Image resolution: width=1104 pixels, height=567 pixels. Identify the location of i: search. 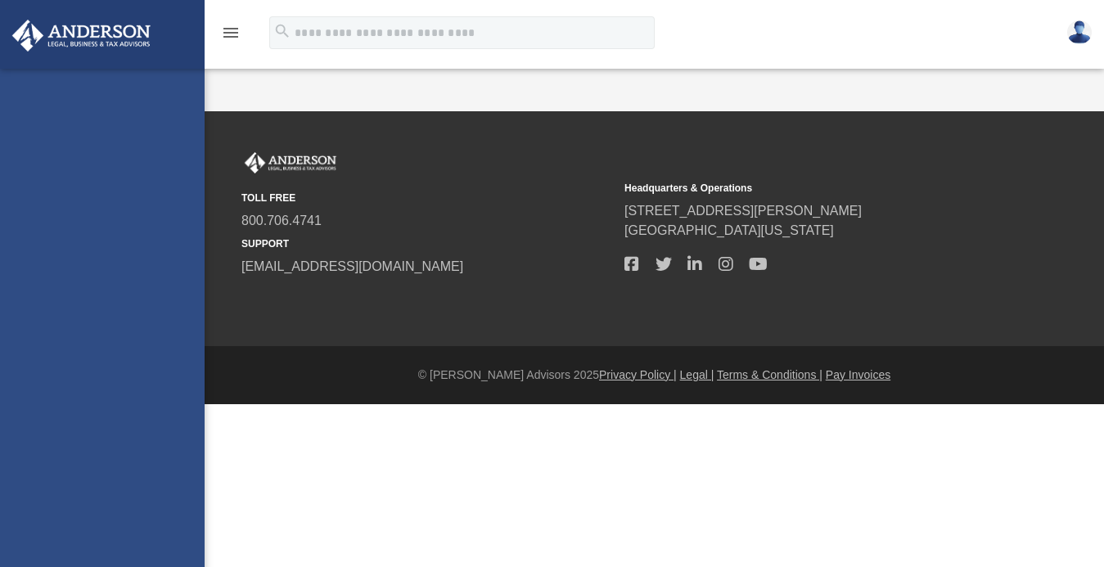
(282, 31).